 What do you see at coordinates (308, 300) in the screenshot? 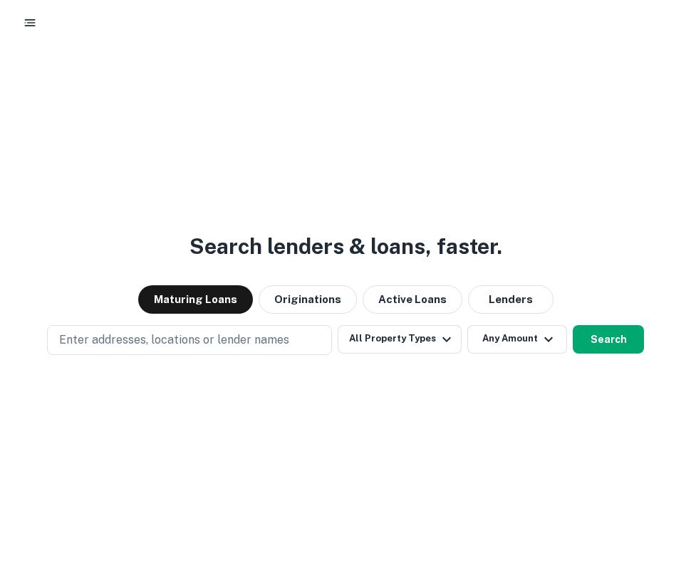
I see `button: Originations` at bounding box center [308, 300].